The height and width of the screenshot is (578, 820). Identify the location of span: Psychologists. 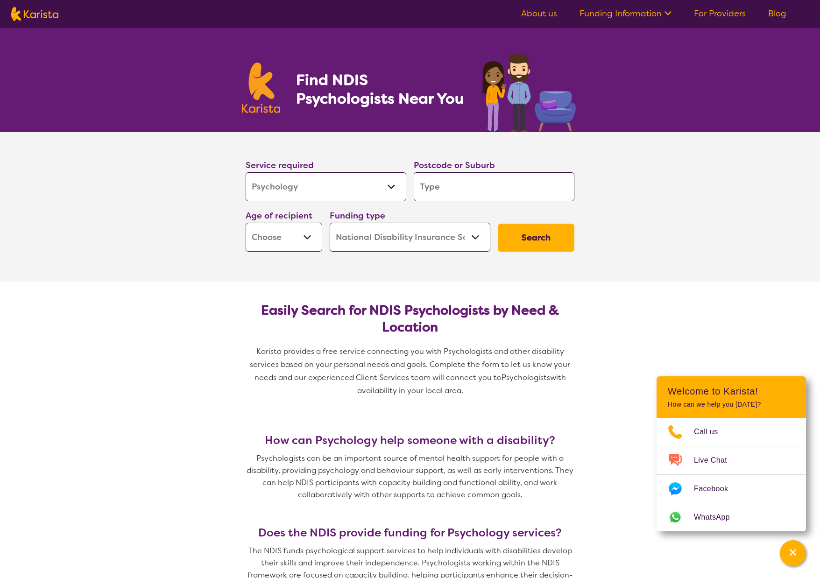
(526, 377).